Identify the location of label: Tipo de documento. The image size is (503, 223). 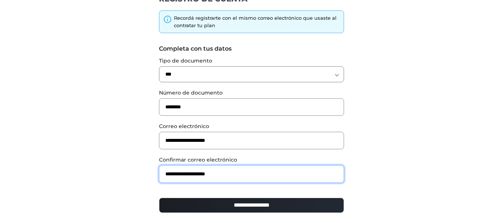
(251, 61).